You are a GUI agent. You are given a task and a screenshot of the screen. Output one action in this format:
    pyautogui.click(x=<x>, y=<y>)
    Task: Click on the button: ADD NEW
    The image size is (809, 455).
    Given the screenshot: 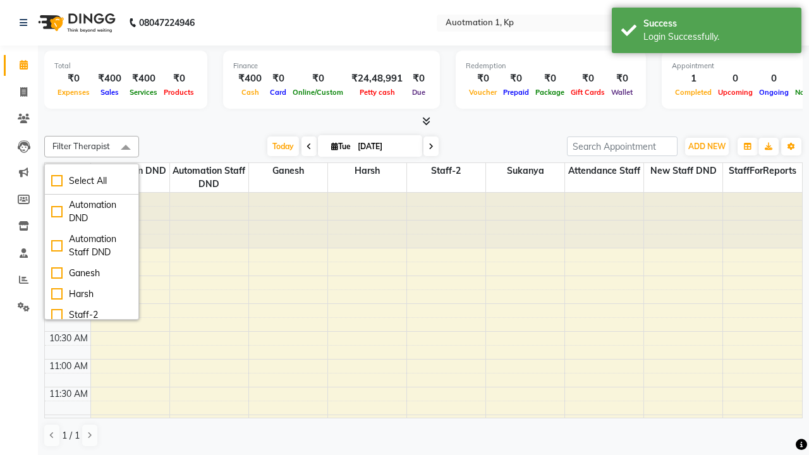 What is the action you would take?
    pyautogui.click(x=707, y=147)
    